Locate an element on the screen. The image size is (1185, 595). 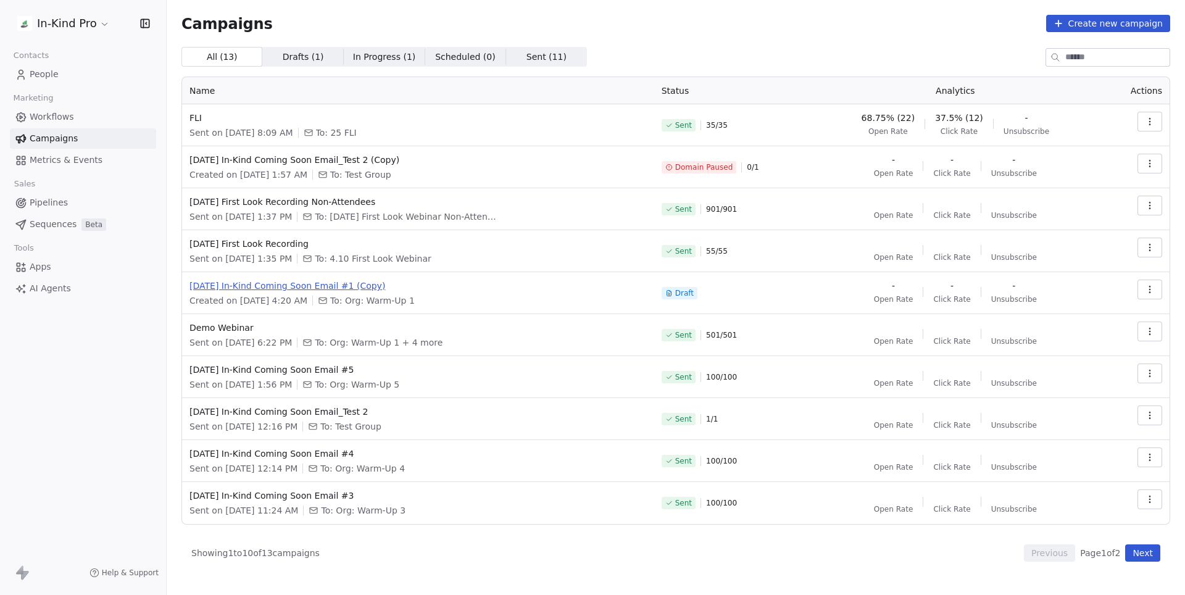
span: Demo Webinar is located at coordinates (418, 328).